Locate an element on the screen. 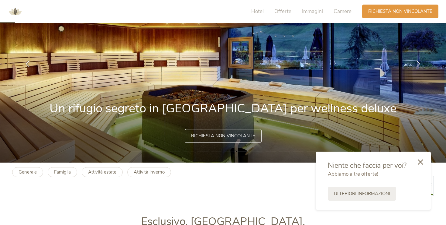 This screenshot has height=225, width=446. span: Niente che faccia per voi? is located at coordinates (367, 165).